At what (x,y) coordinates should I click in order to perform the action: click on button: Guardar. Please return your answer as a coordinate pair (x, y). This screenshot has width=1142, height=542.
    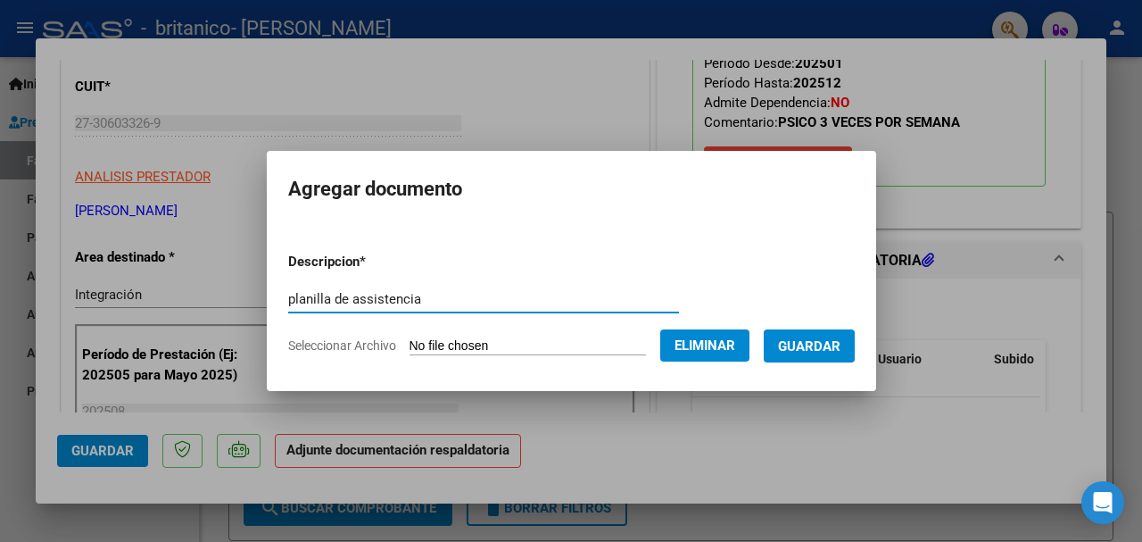
    Looking at the image, I should click on (809, 345).